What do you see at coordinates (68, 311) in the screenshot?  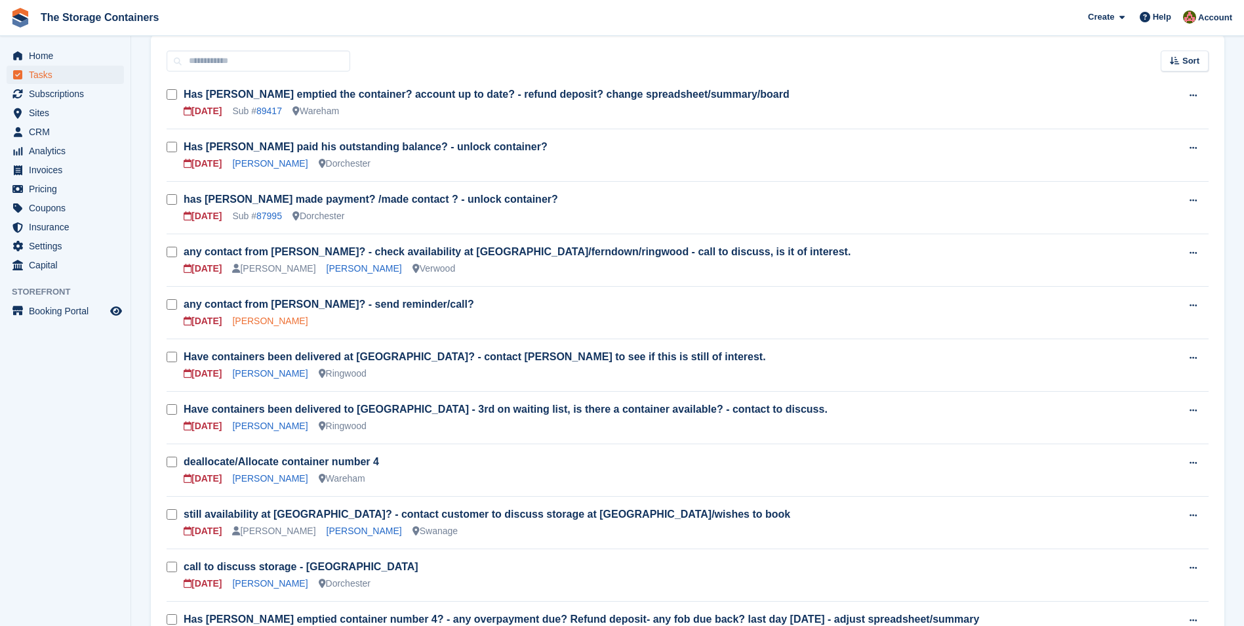 I see `span: Booking Portal` at bounding box center [68, 311].